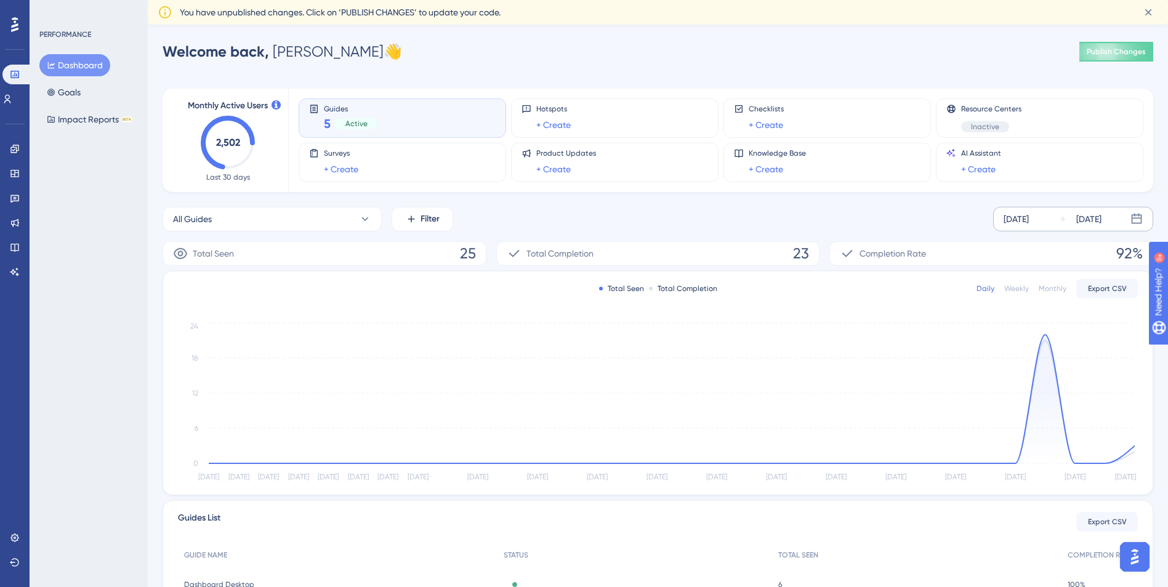 The height and width of the screenshot is (587, 1168). I want to click on button: All Guides, so click(272, 219).